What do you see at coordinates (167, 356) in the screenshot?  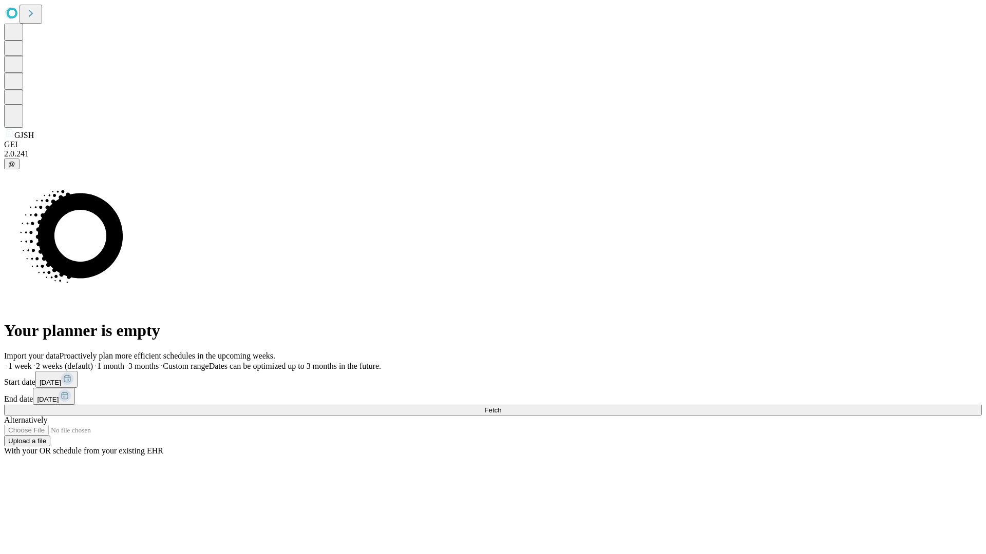 I see `span: Proactively plan more efficient schedules in the upcoming weeks.` at bounding box center [167, 356].